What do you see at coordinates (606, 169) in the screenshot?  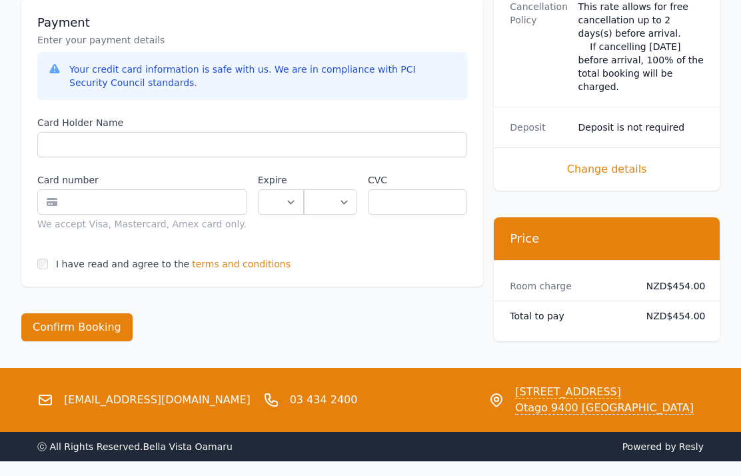 I see `span: Change details` at bounding box center [606, 169].